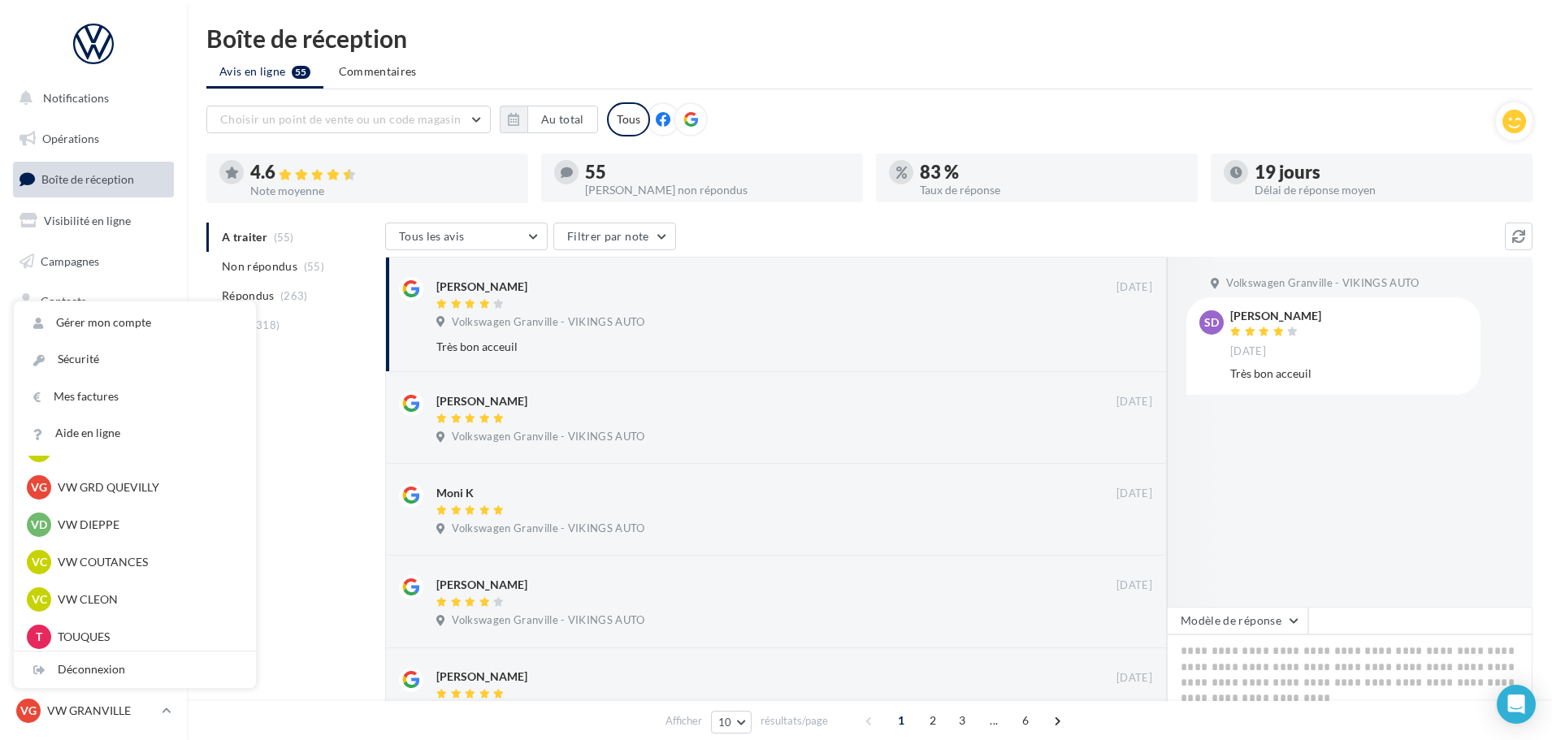 The height and width of the screenshot is (740, 1552). What do you see at coordinates (1387, 190) in the screenshot?
I see `div: Délai de réponse moyen` at bounding box center [1387, 190].